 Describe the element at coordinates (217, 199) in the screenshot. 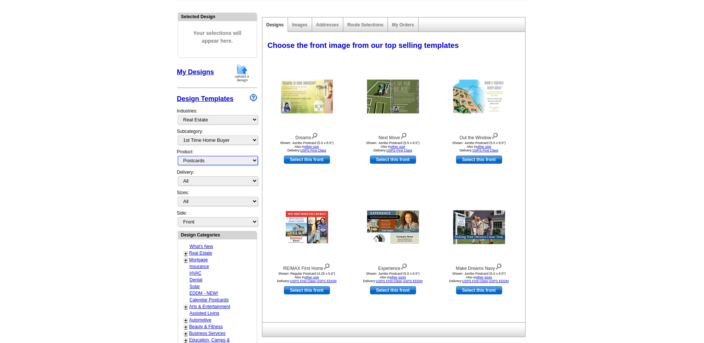

I see `div: Sizes:` at that location.